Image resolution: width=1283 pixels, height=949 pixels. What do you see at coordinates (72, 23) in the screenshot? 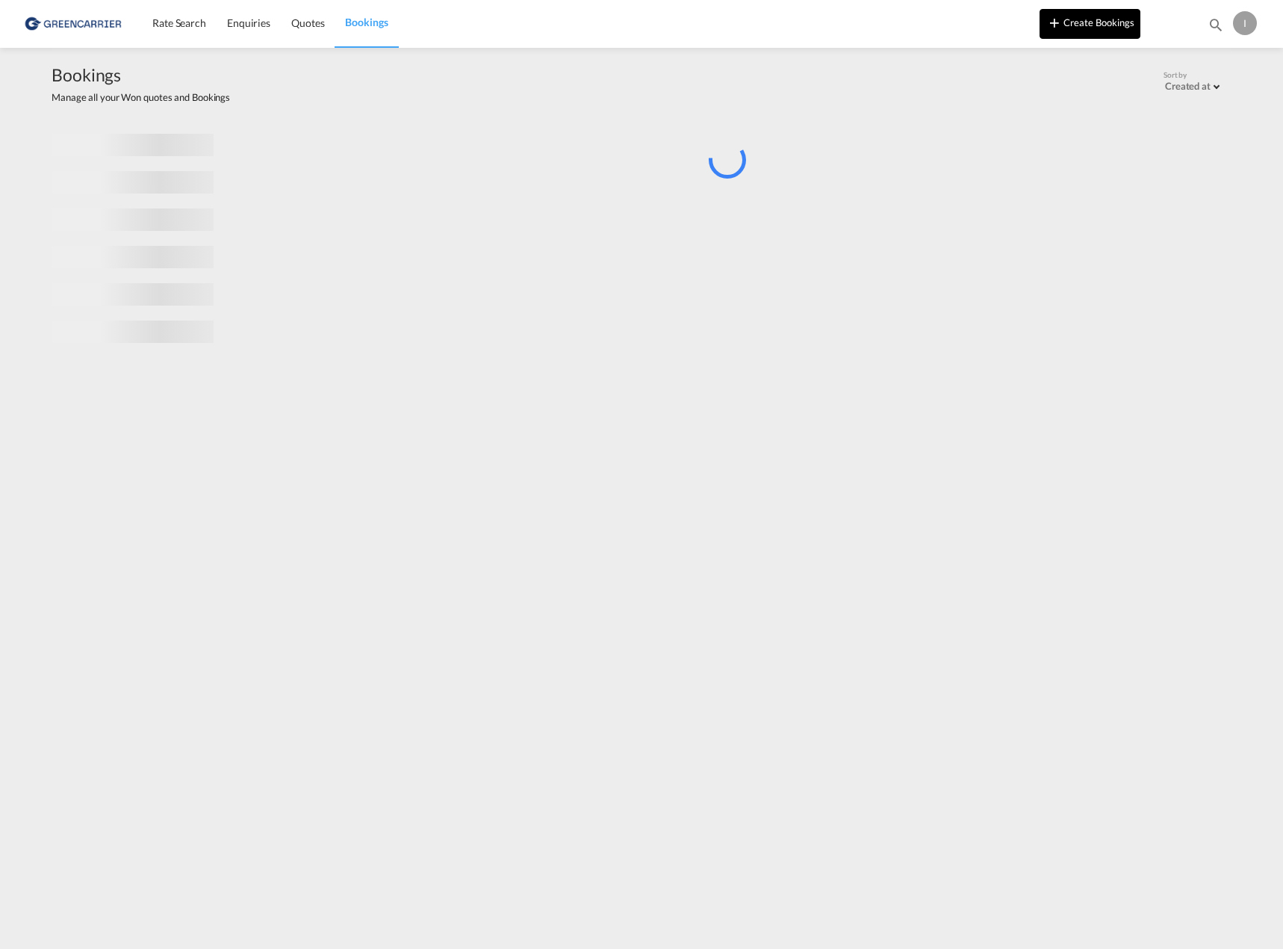
I see `img: e39c37208afe11efa9cb1d7a6ea7d6f5.png` at bounding box center [72, 23].